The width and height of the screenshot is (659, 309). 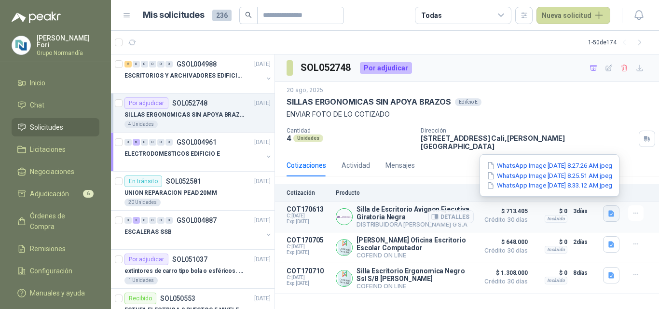 What do you see at coordinates (55, 271) in the screenshot?
I see `a: Configuración` at bounding box center [55, 271].